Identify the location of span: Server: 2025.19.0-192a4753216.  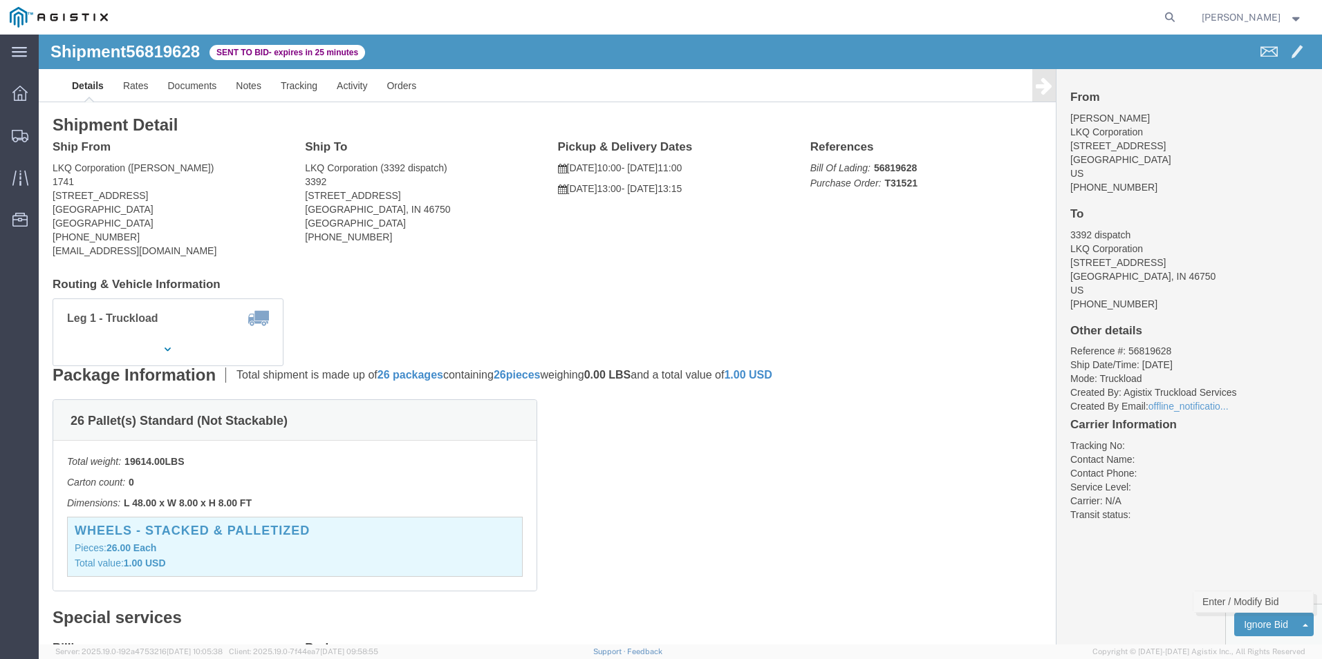
(139, 652).